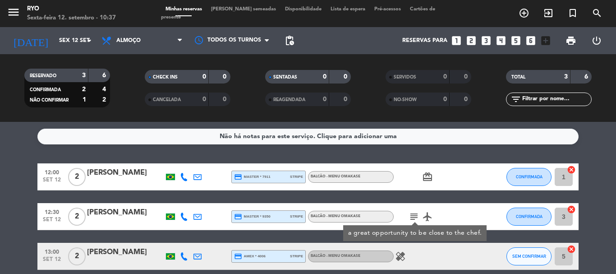 The image size is (616, 274). What do you see at coordinates (184, 9) in the screenshot?
I see `span: Minhas reservas` at bounding box center [184, 9].